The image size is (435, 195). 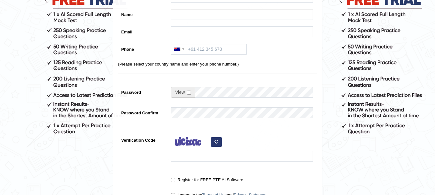 What do you see at coordinates (173, 180) in the screenshot?
I see `input: Register for FREE PTE AI Software` at bounding box center [173, 180].